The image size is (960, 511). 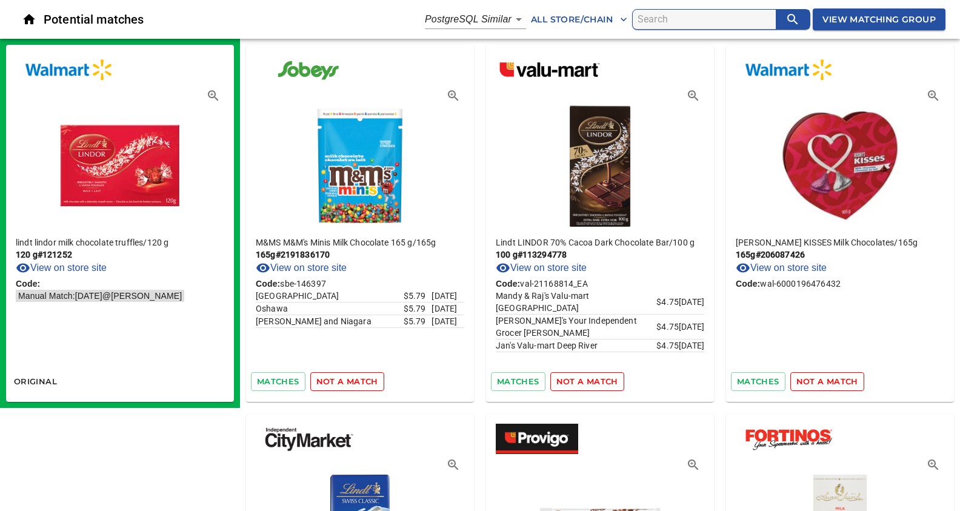 I want to click on em: PostgreSQL Similar, so click(x=468, y=19).